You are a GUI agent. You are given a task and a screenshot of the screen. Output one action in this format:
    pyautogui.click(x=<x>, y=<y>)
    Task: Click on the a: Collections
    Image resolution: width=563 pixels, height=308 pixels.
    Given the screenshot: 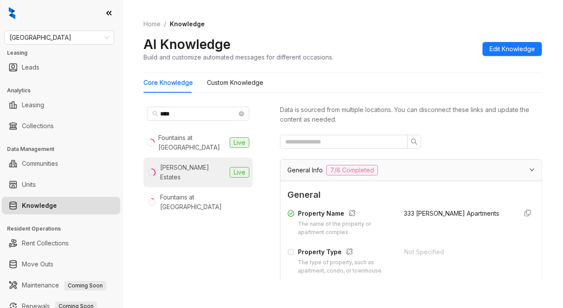 What is the action you would take?
    pyautogui.click(x=38, y=126)
    